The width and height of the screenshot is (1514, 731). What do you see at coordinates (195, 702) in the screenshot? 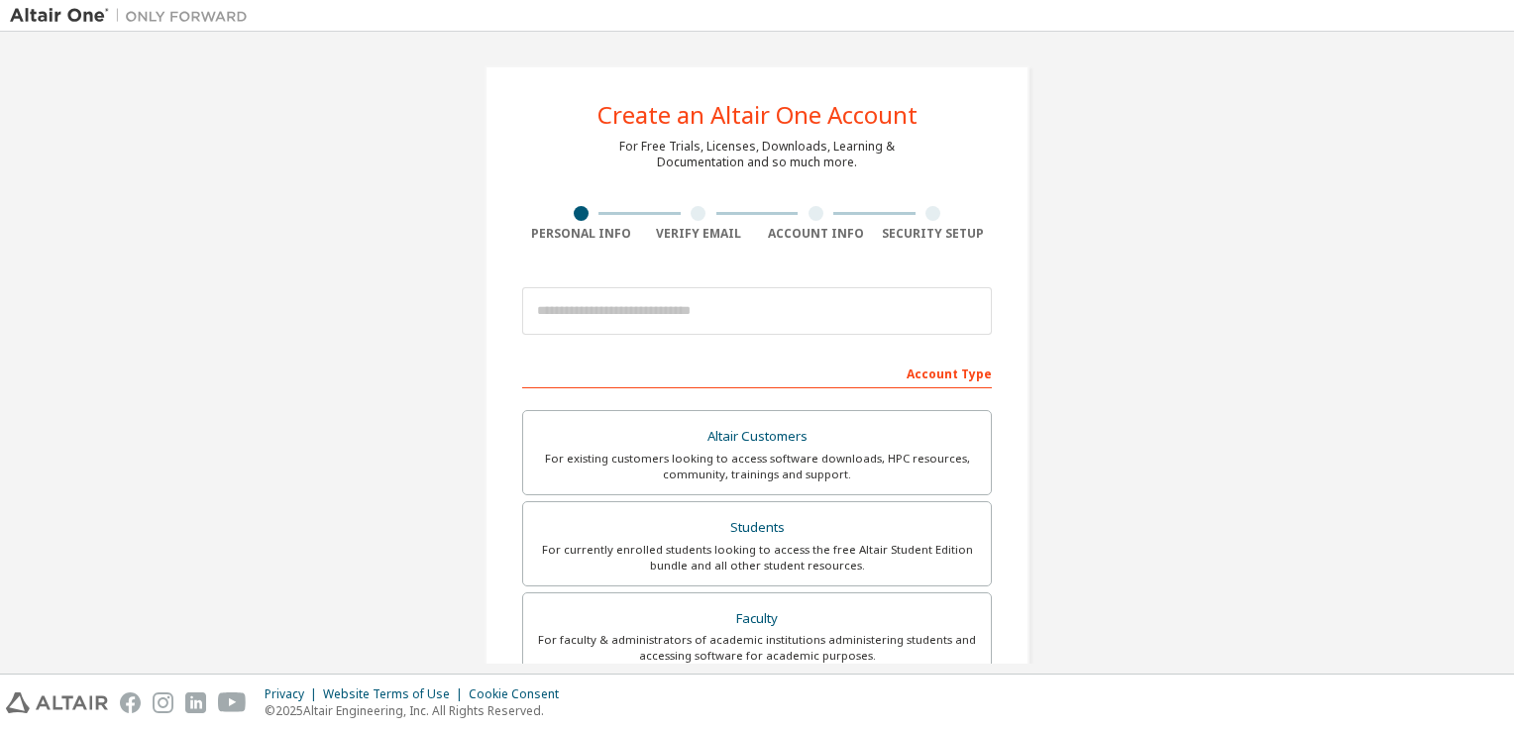
I see `img: linkedin.svg` at bounding box center [195, 702].